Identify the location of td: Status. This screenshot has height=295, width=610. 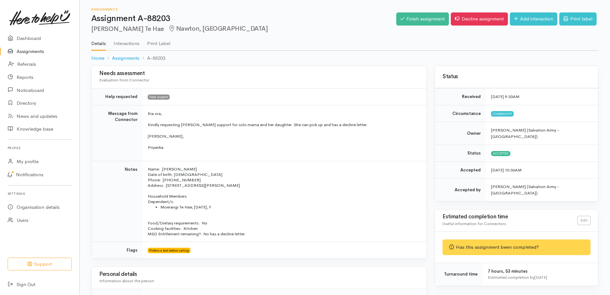
(460, 153).